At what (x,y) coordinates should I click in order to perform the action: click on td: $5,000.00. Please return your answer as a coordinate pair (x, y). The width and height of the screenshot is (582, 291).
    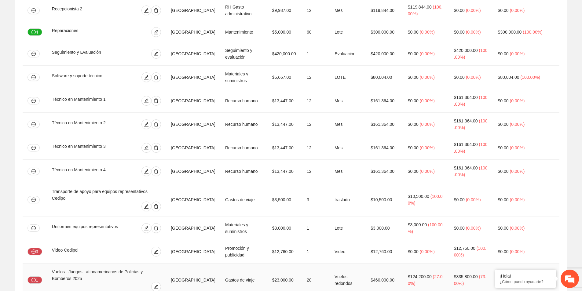
    Looking at the image, I should click on (285, 32).